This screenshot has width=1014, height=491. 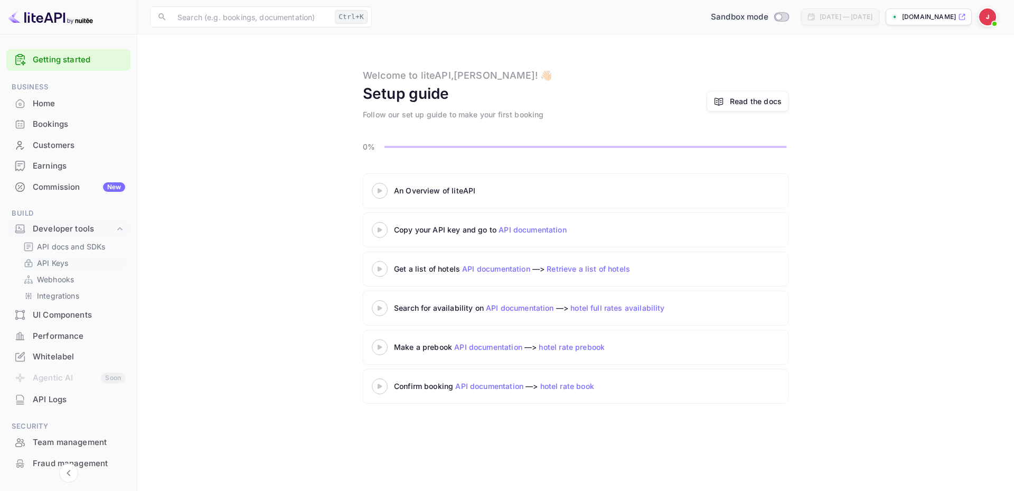 I want to click on a: CommissionNew, so click(x=68, y=187).